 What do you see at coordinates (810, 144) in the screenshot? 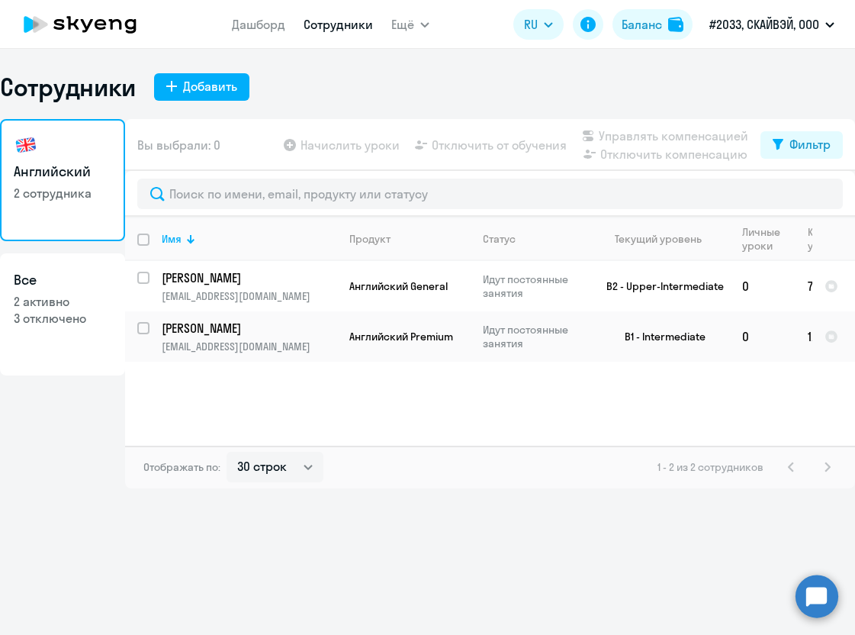
I see `div: Фильтр` at bounding box center [810, 144].